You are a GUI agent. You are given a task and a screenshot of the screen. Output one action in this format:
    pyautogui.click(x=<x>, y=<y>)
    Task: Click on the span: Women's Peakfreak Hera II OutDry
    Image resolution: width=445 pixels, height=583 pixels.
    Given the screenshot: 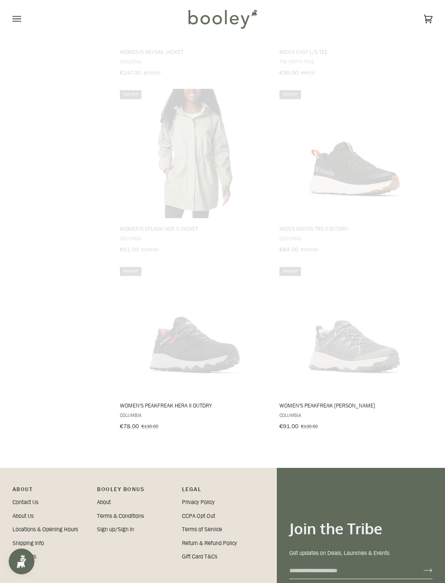 What is the action you would take?
    pyautogui.click(x=195, y=405)
    